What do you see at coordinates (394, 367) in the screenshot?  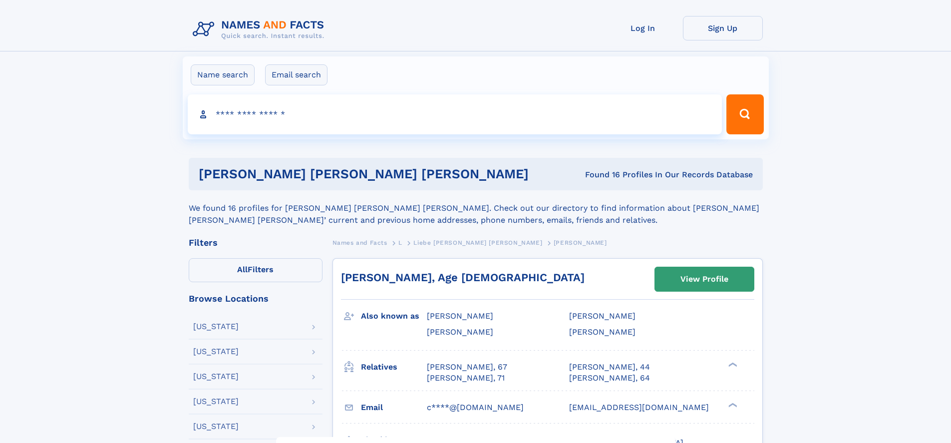 I see `h3: Relatives` at bounding box center [394, 367].